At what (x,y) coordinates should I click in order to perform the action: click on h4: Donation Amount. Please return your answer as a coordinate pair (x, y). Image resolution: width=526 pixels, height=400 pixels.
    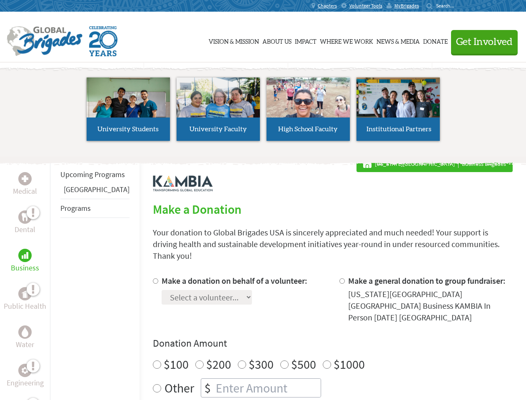
    Looking at the image, I should click on (333, 343).